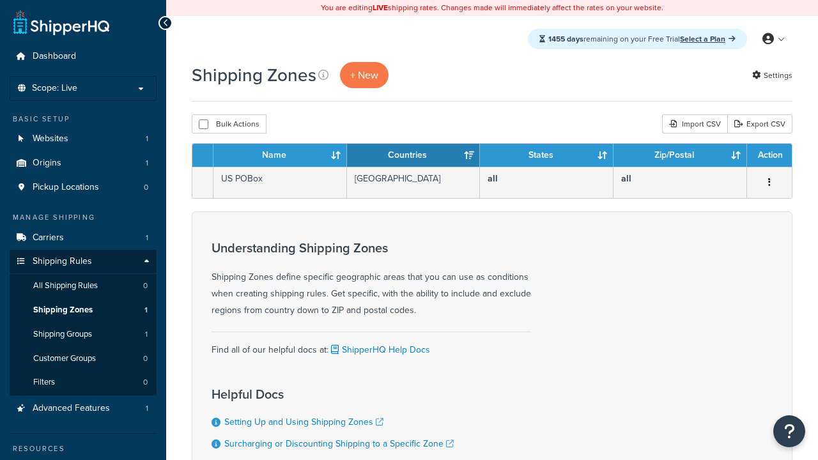  I want to click on a: Shipping Zones 1, so click(83, 310).